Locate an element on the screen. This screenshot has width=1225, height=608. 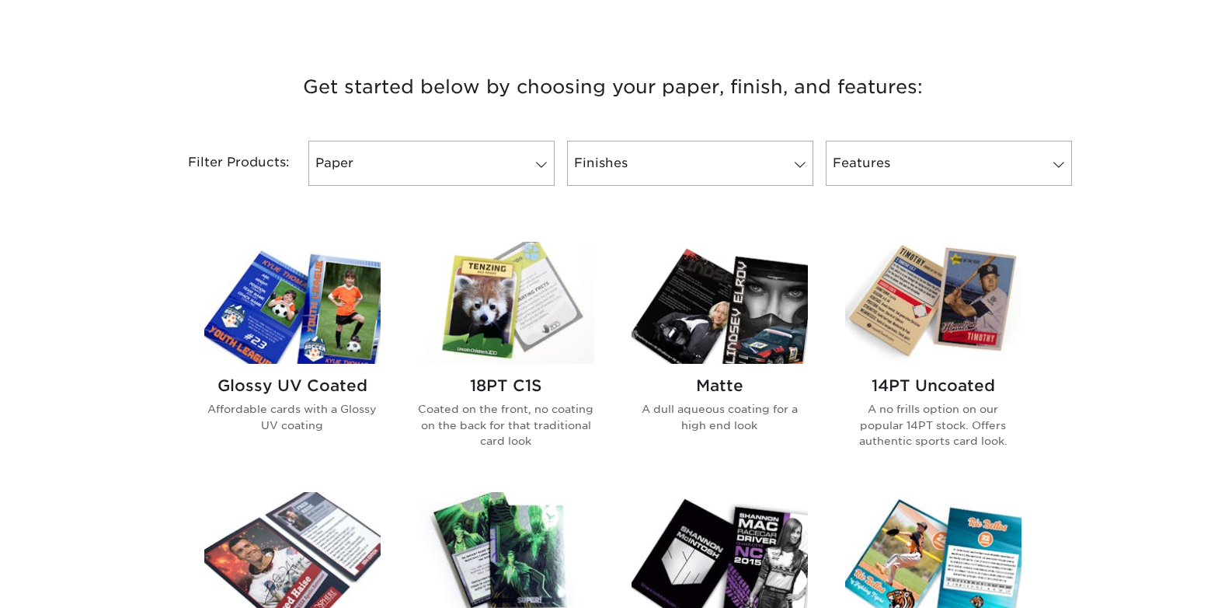
h2: 14PT Uncoated is located at coordinates (933, 385).